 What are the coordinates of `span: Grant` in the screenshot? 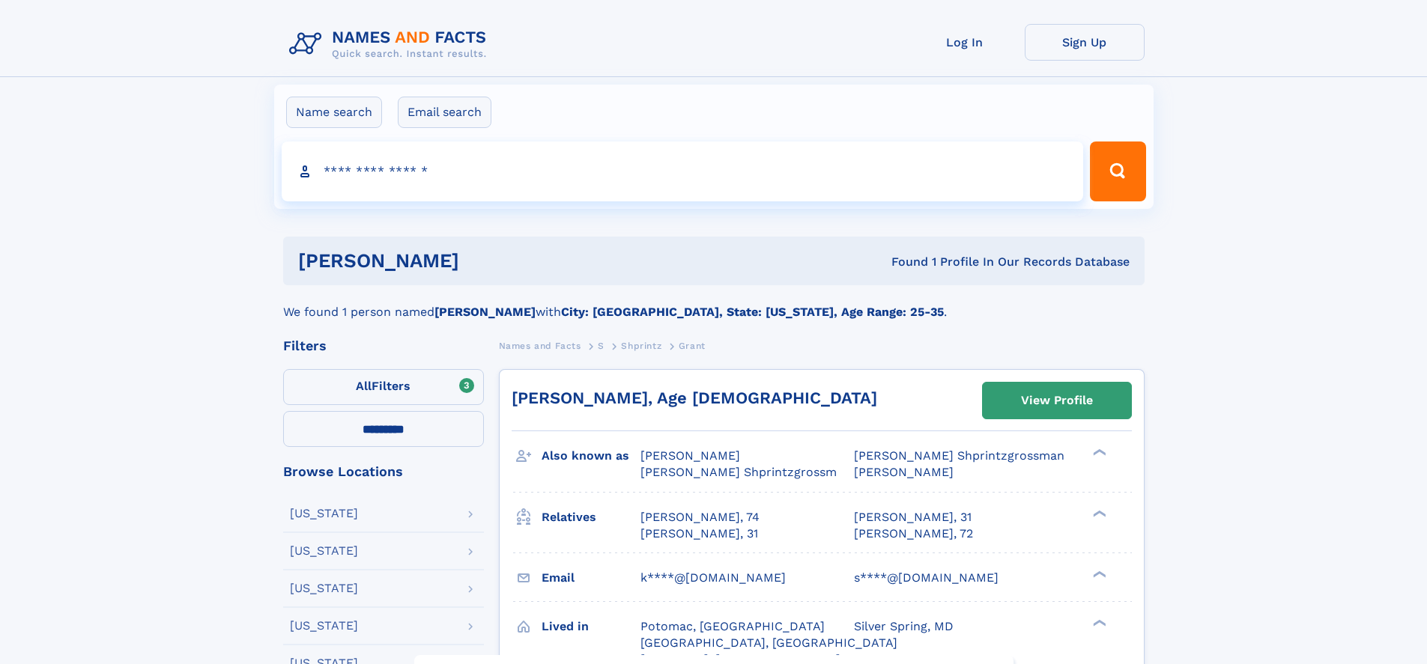 It's located at (692, 346).